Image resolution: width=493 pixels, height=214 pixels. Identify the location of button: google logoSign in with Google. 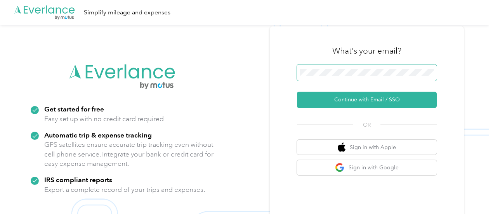
(367, 167).